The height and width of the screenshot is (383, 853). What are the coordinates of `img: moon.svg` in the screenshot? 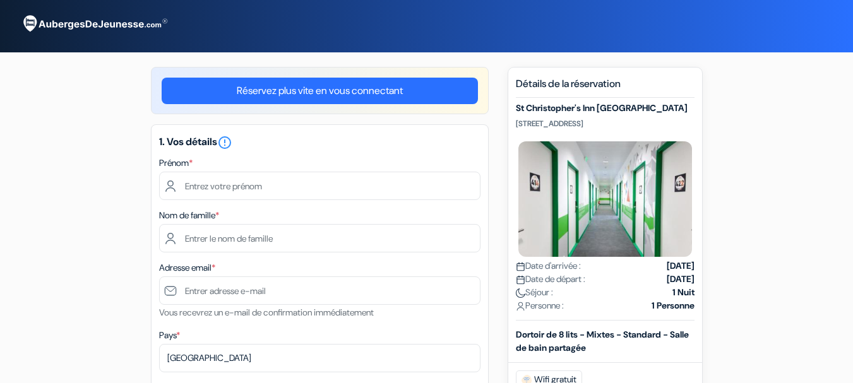 It's located at (520, 293).